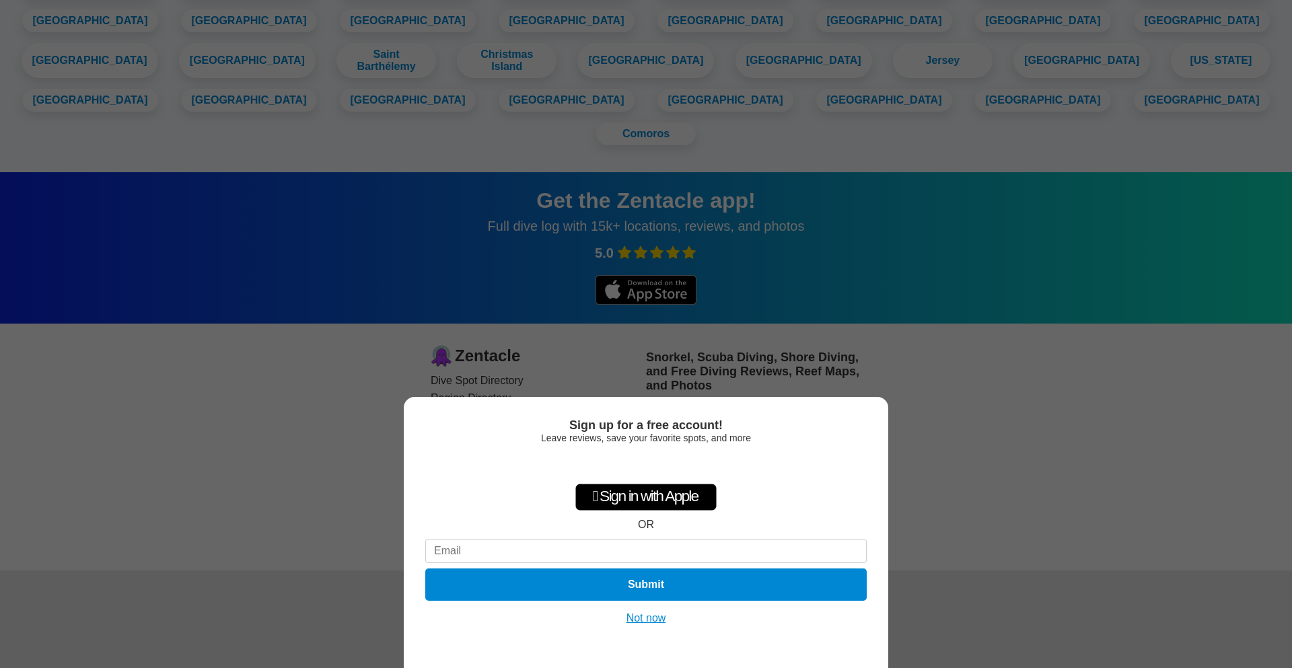 The image size is (1292, 668). Describe the element at coordinates (646, 438) in the screenshot. I see `div: Leave reviews, save your favorite spots, and more` at that location.